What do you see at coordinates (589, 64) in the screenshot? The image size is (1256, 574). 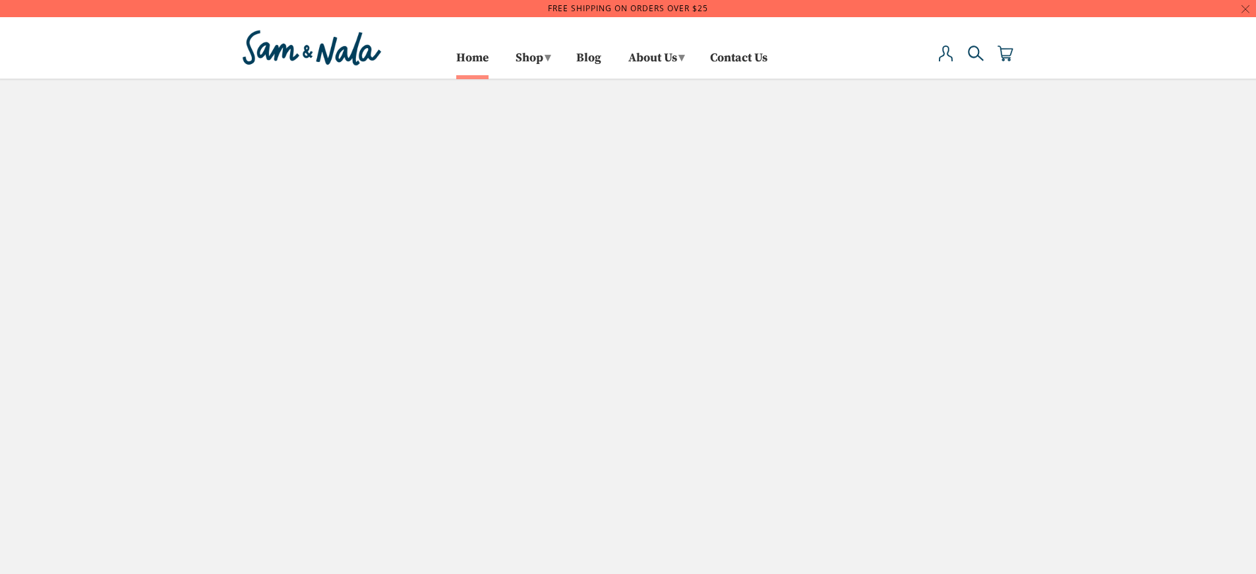 I see `a: Blog` at bounding box center [589, 64].